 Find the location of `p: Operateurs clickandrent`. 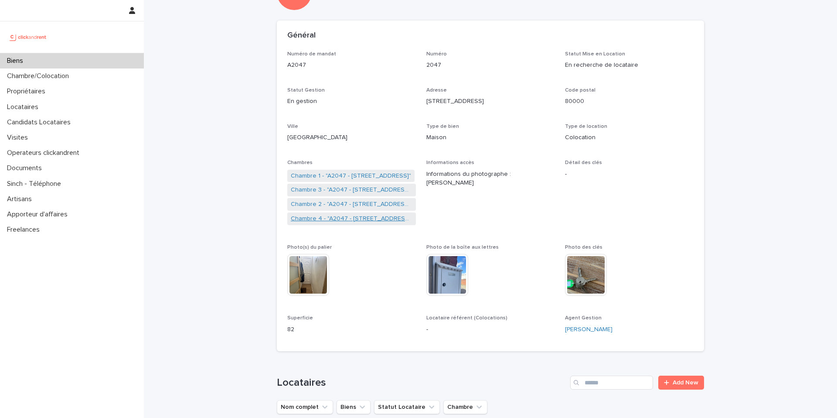

p: Operateurs clickandrent is located at coordinates (45, 153).